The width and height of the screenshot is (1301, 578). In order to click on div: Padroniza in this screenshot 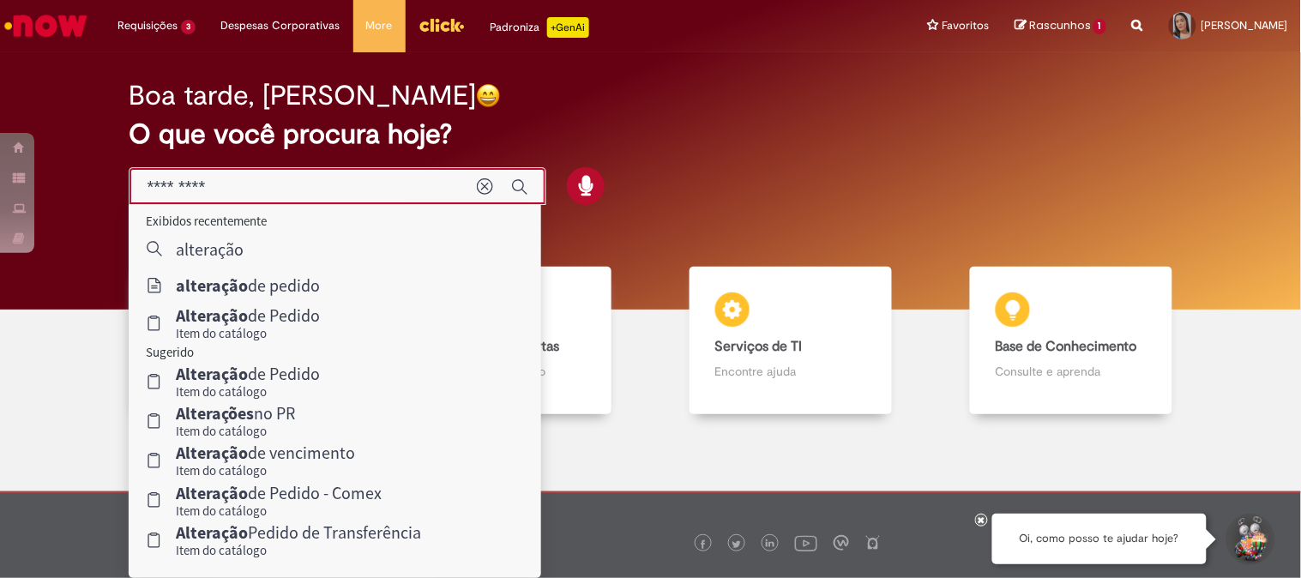, I will do `click(539, 27)`.